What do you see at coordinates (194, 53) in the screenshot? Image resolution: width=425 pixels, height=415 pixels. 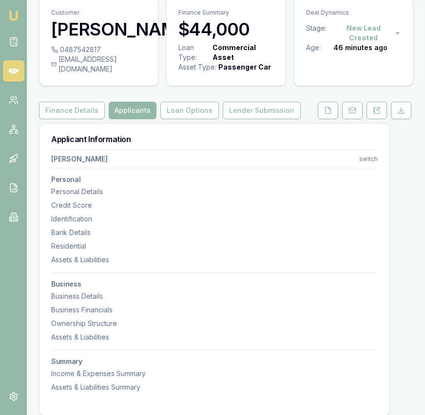 I see `div: Loan Type:` at bounding box center [194, 53].